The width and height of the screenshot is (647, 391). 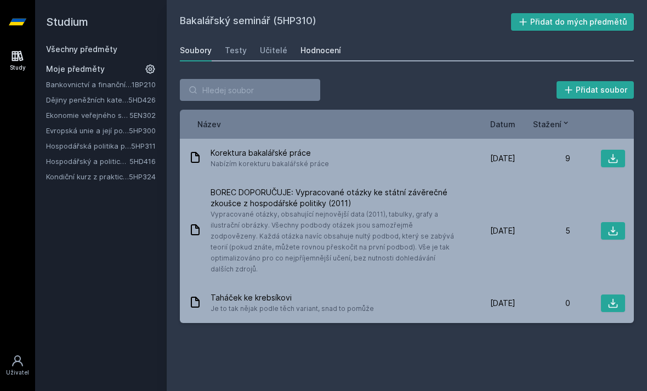 What do you see at coordinates (321, 50) in the screenshot?
I see `a: Hodnocení` at bounding box center [321, 50].